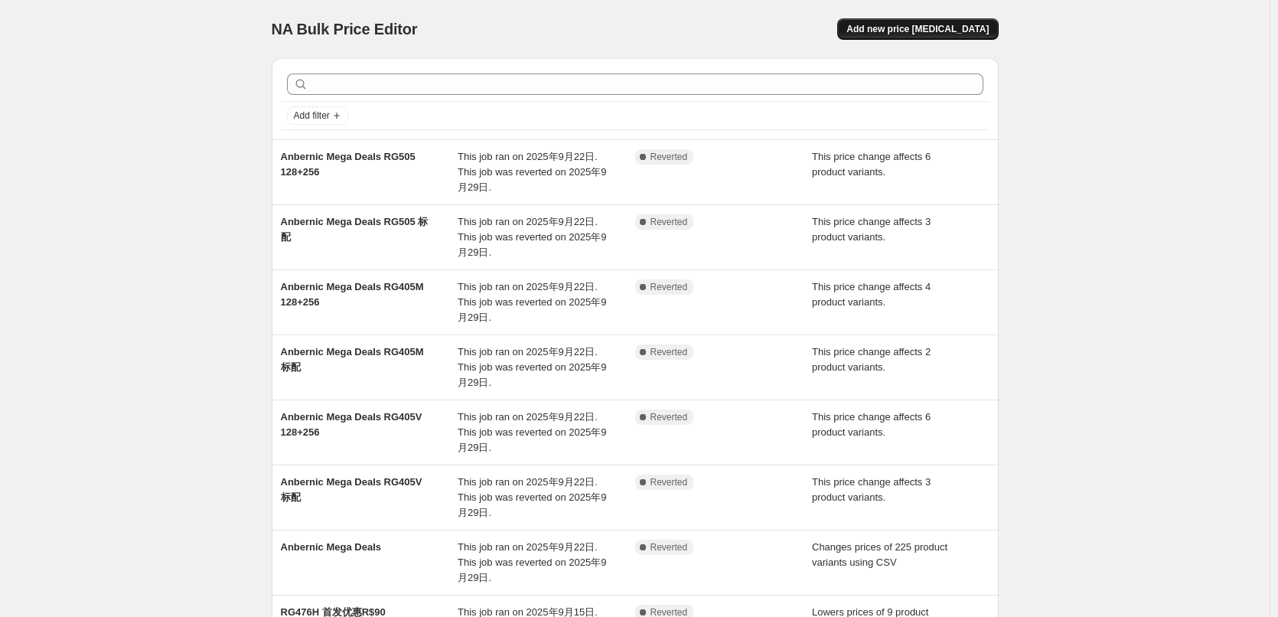 The height and width of the screenshot is (617, 1278). I want to click on span: NA Bulk Price Editor, so click(344, 29).